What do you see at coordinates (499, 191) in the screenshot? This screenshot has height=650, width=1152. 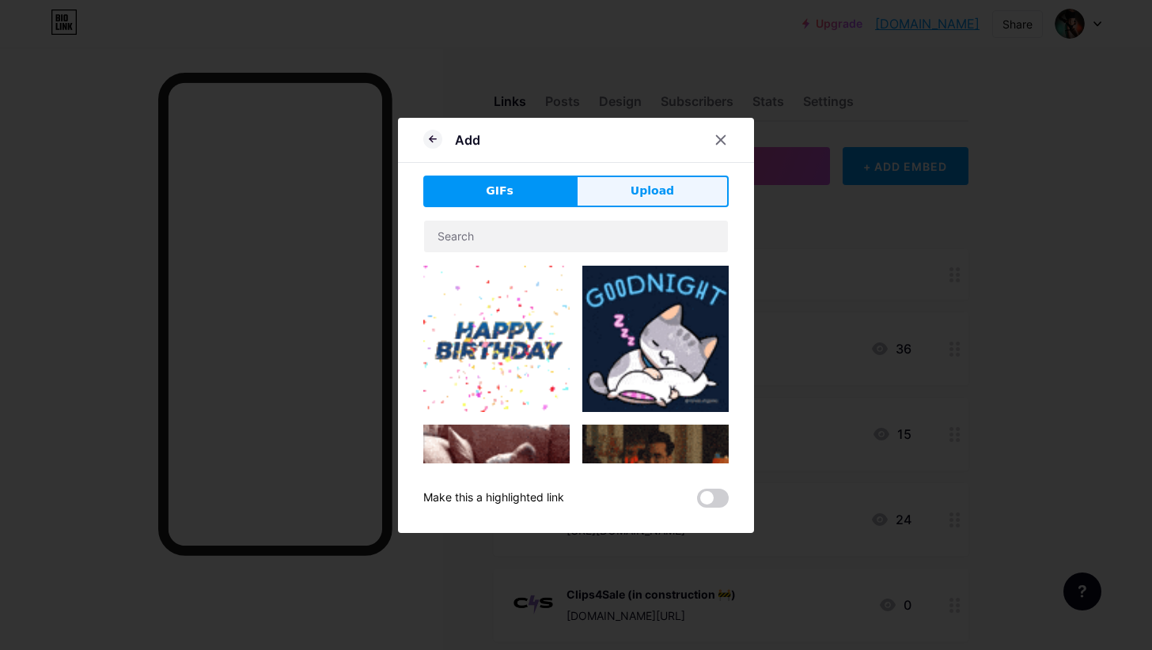 I see `span: GIFs` at bounding box center [499, 191].